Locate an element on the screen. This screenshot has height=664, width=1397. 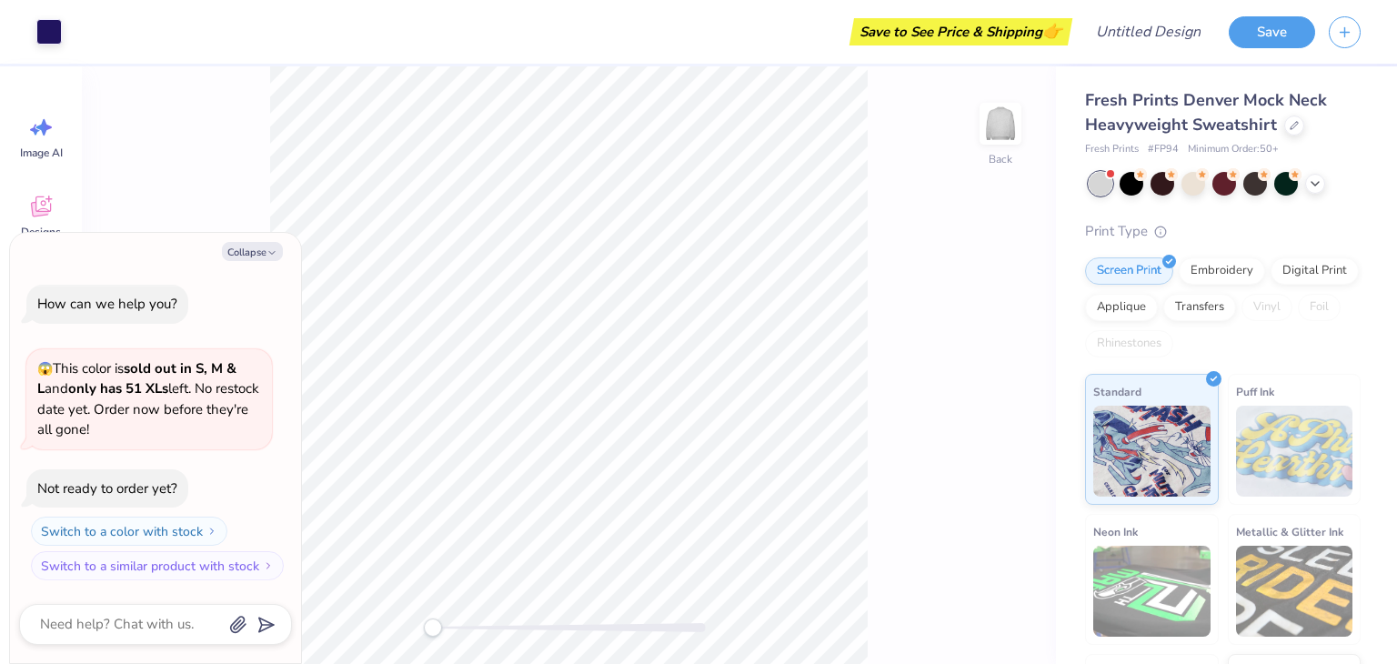
img: Neon Ink is located at coordinates (1151, 591).